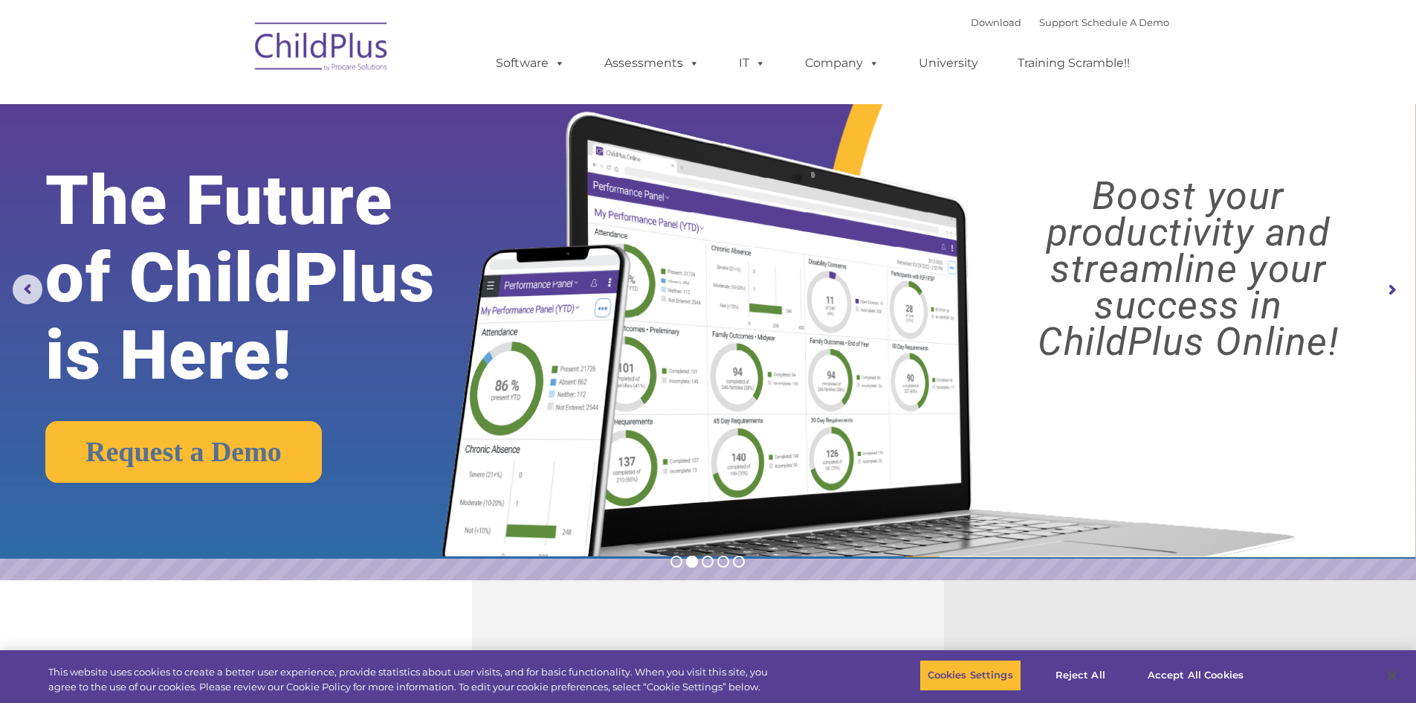 The image size is (1416, 703). What do you see at coordinates (752, 63) in the screenshot?
I see `a: IT` at bounding box center [752, 63].